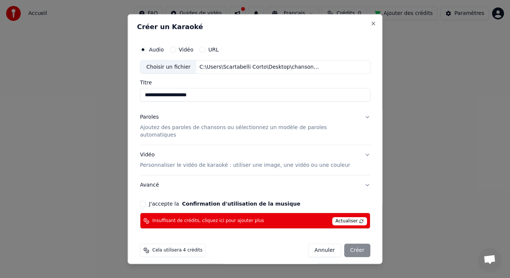 The height and width of the screenshot is (278, 510). What do you see at coordinates (214, 49) in the screenshot?
I see `label: URL` at bounding box center [214, 49].